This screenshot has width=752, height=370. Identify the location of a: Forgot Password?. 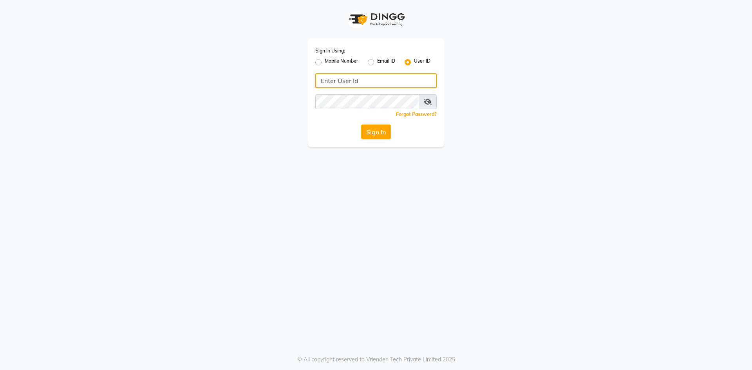
(417, 114).